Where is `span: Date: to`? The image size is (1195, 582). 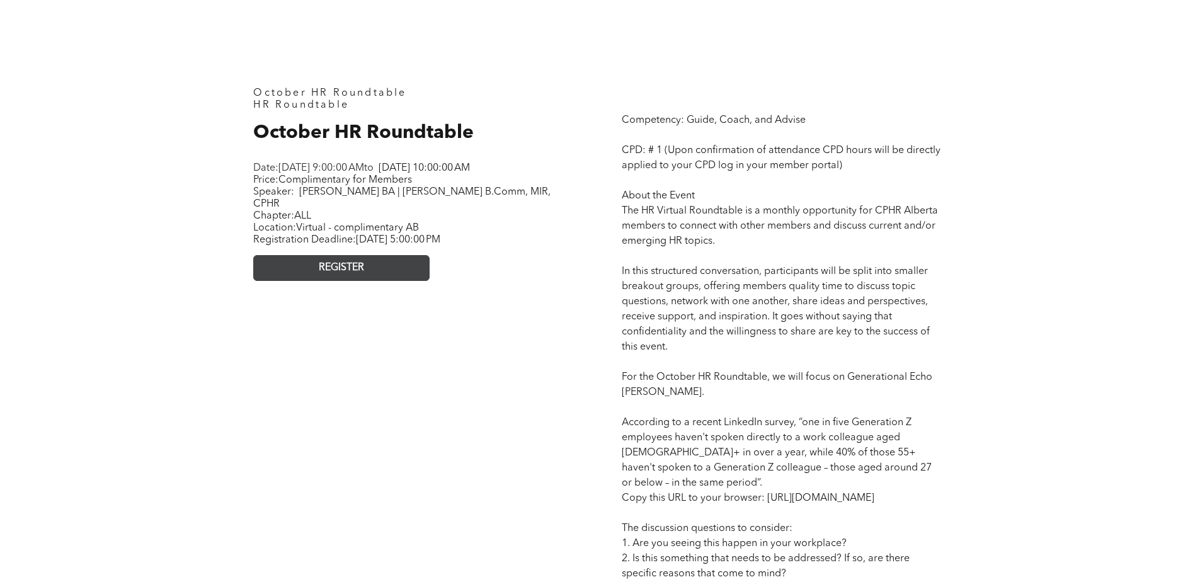
span: Date: to is located at coordinates (313, 168).